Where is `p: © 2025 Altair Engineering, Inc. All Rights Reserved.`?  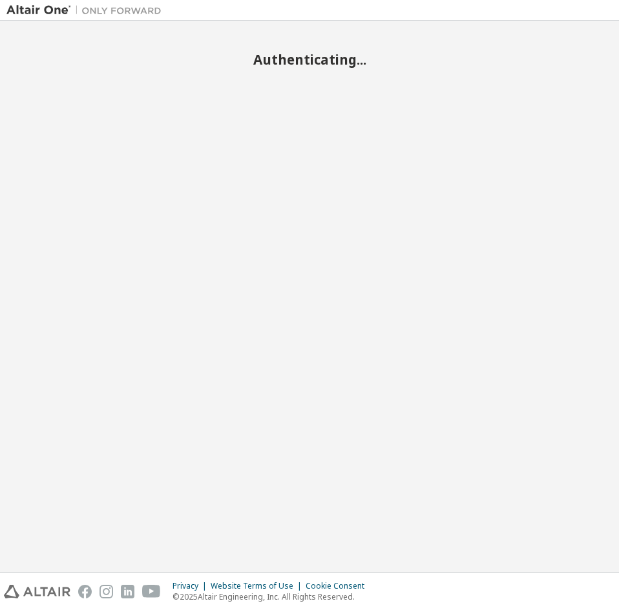 p: © 2025 Altair Engineering, Inc. All Rights Reserved. is located at coordinates (272, 596).